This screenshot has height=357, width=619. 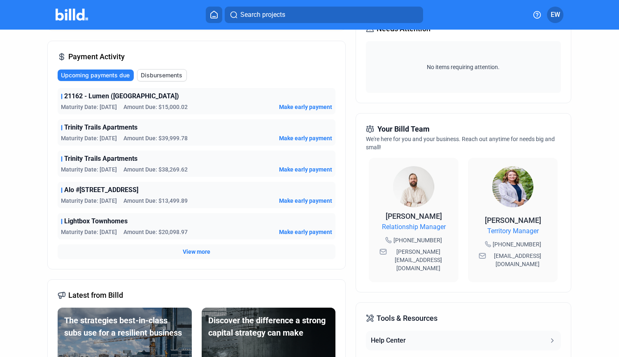 What do you see at coordinates (156, 107) in the screenshot?
I see `span: Amount Due: $15,000.02` at bounding box center [156, 107].